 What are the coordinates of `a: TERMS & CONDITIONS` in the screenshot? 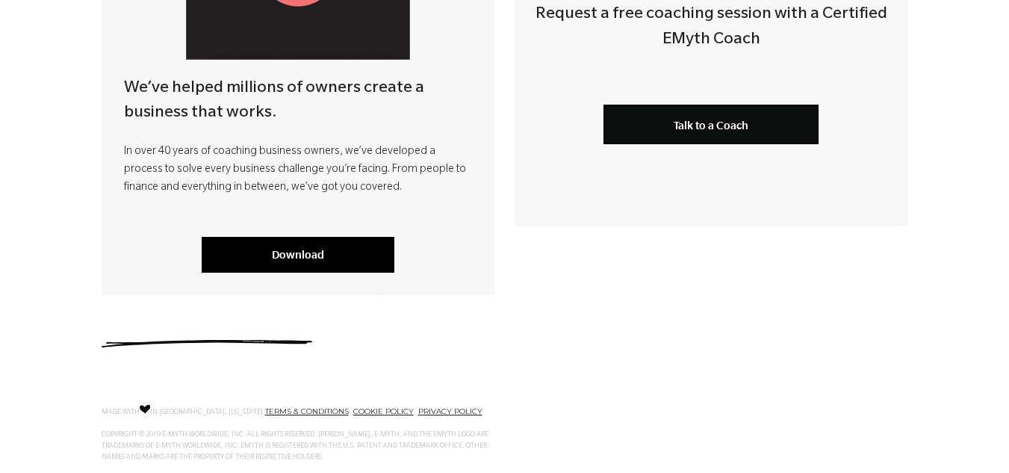 It's located at (307, 411).